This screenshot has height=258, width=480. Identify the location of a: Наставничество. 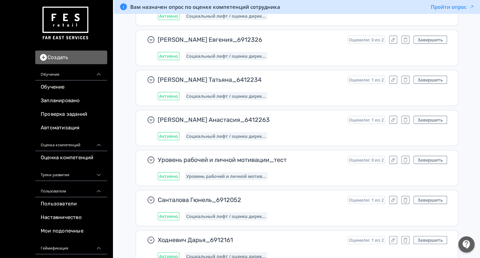
(71, 217).